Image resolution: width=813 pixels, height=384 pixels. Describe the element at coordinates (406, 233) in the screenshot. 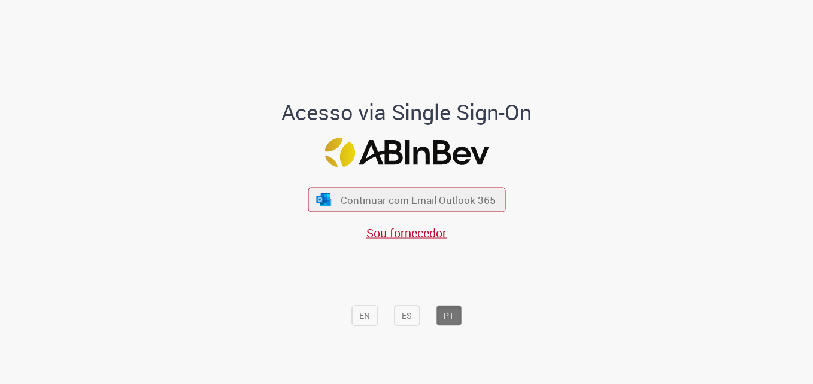

I see `span: Sou fornecedor` at that location.